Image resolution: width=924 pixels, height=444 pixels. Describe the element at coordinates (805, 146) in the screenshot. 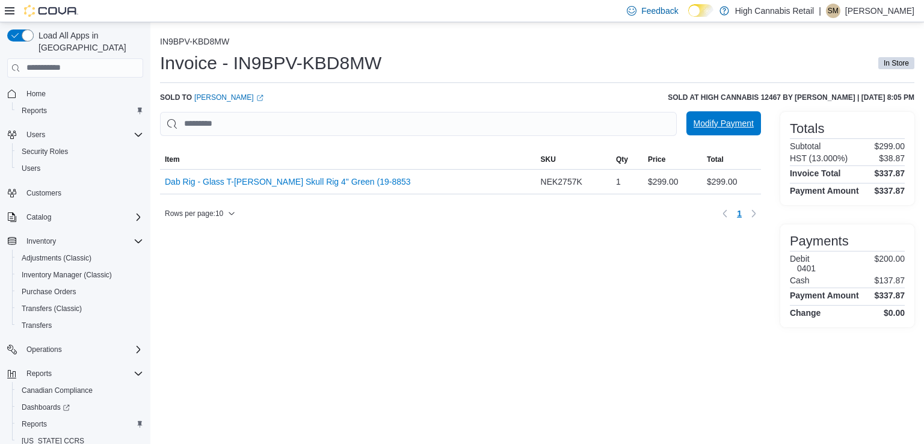

I see `h6: Subtotal` at that location.